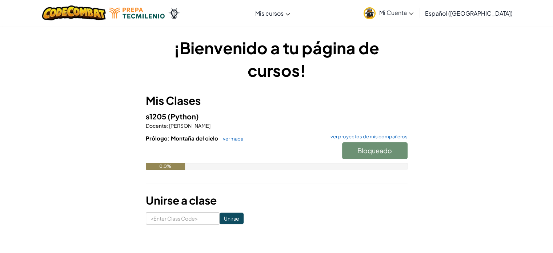 Image resolution: width=553 pixels, height=253 pixels. What do you see at coordinates (370, 13) in the screenshot?
I see `img: avatar` at bounding box center [370, 13].